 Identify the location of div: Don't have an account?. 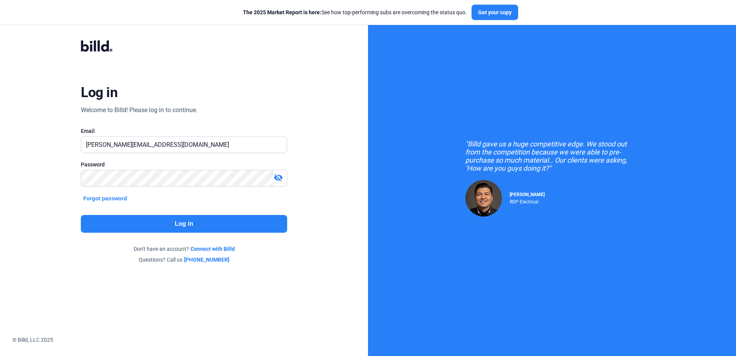
(184, 249).